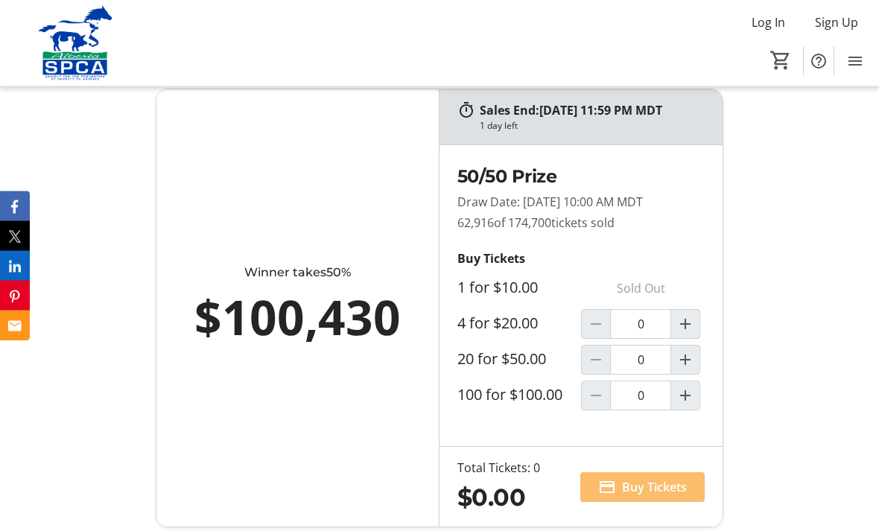 The image size is (879, 531). What do you see at coordinates (497, 288) in the screenshot?
I see `label: 1 for $10.00` at bounding box center [497, 288].